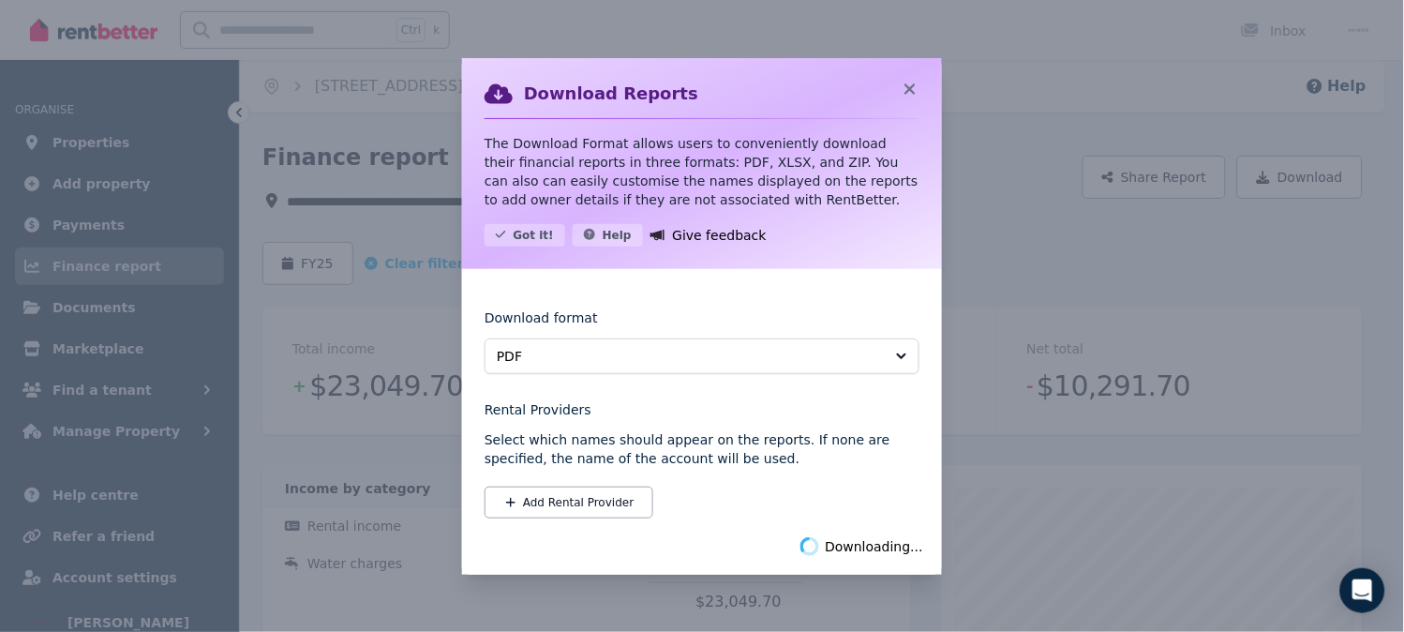  I want to click on label: Download format, so click(541, 323).